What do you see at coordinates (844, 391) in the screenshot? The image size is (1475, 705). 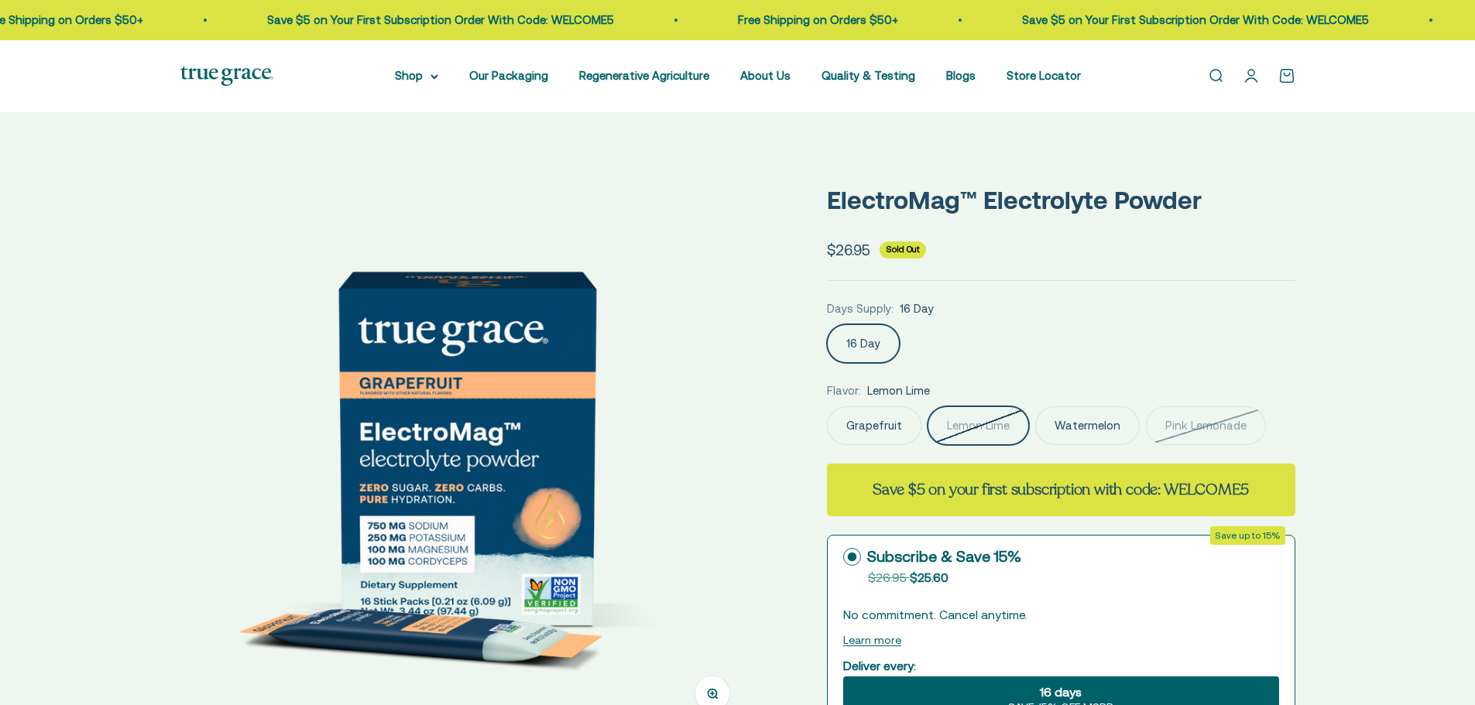 I see `legend: Flavor:` at bounding box center [844, 391].